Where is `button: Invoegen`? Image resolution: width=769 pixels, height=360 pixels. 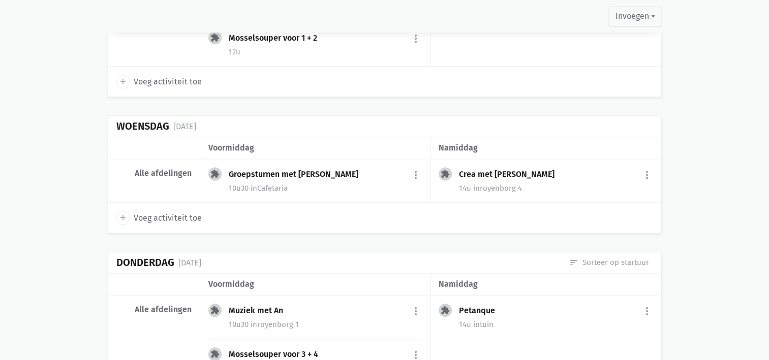
button: Invoegen is located at coordinates (635, 16).